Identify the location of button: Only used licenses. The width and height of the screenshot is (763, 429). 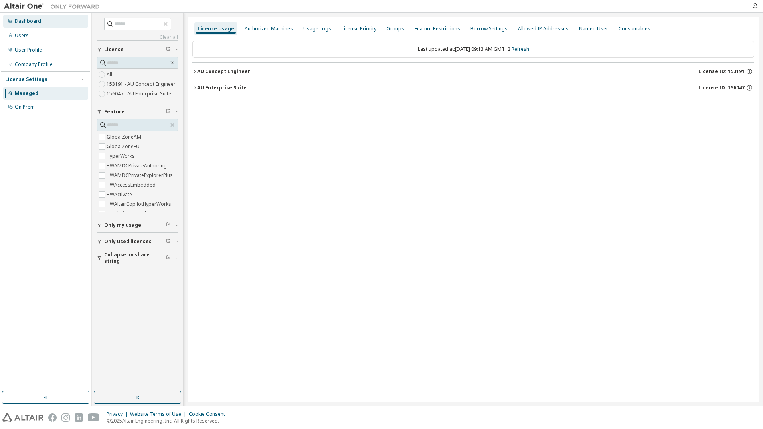
(137, 242).